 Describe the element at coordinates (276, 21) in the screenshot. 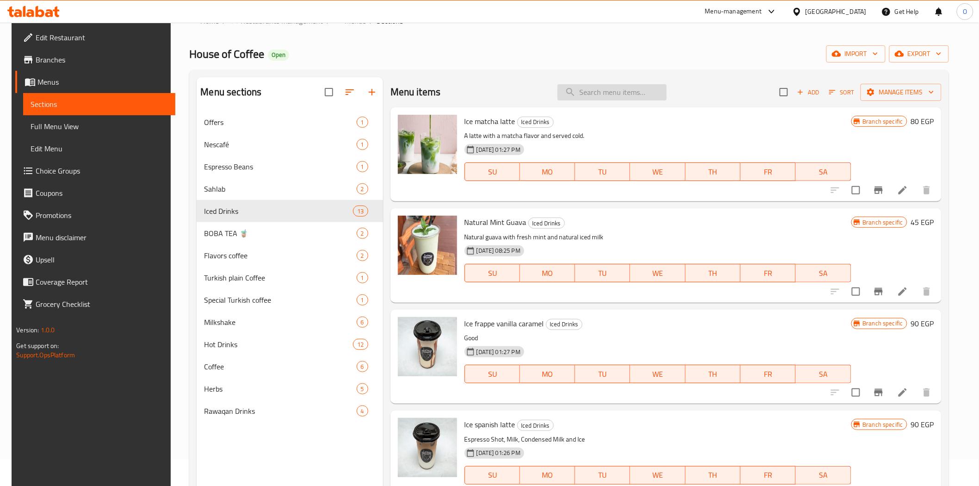

I see `a: Restaurants management` at that location.